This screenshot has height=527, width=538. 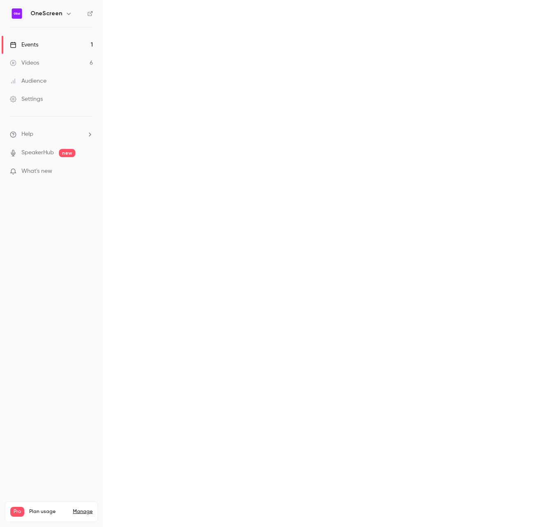 What do you see at coordinates (51, 134) in the screenshot?
I see `li: help-dropdown-opener` at bounding box center [51, 134].